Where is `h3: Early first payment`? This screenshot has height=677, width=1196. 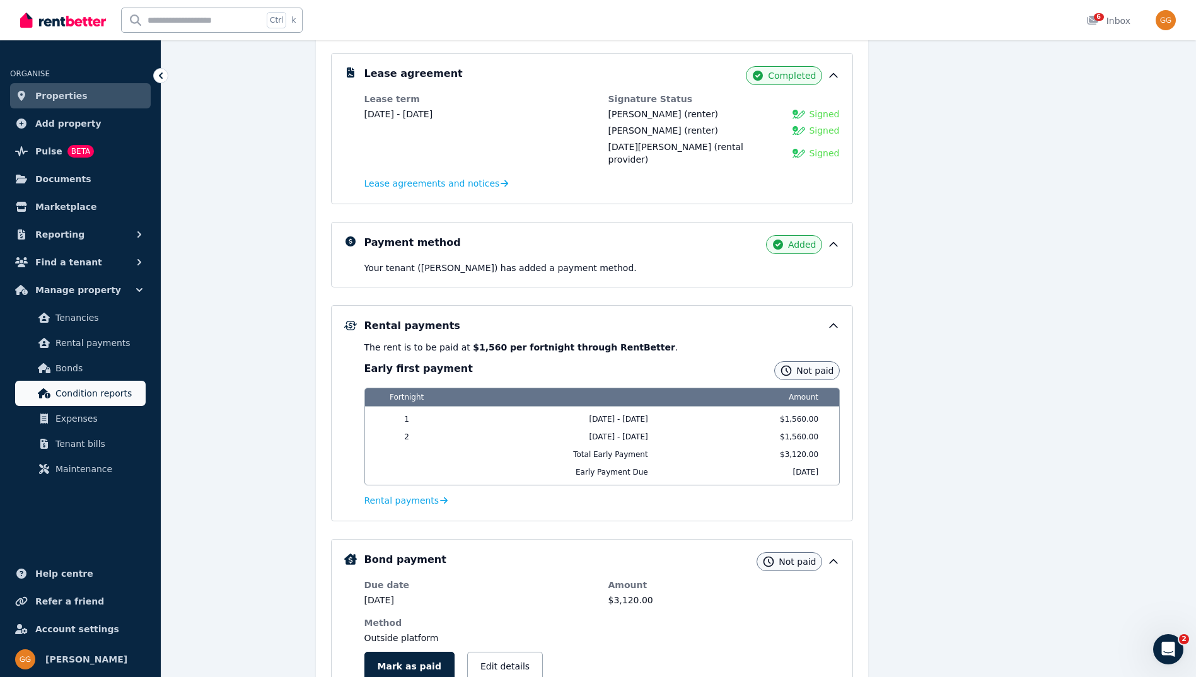
h3: Early first payment is located at coordinates (419, 369).